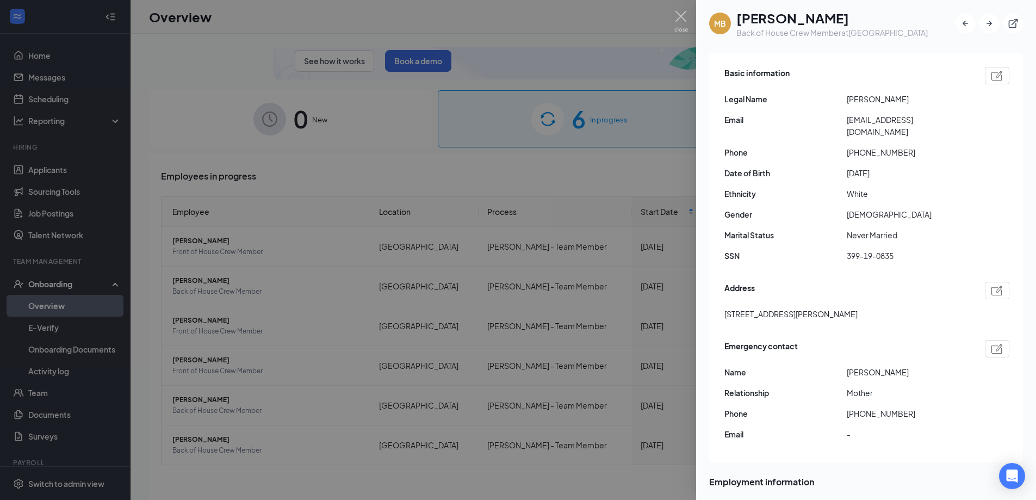 The height and width of the screenshot is (500, 1036). I want to click on span: Marital Status, so click(786, 235).